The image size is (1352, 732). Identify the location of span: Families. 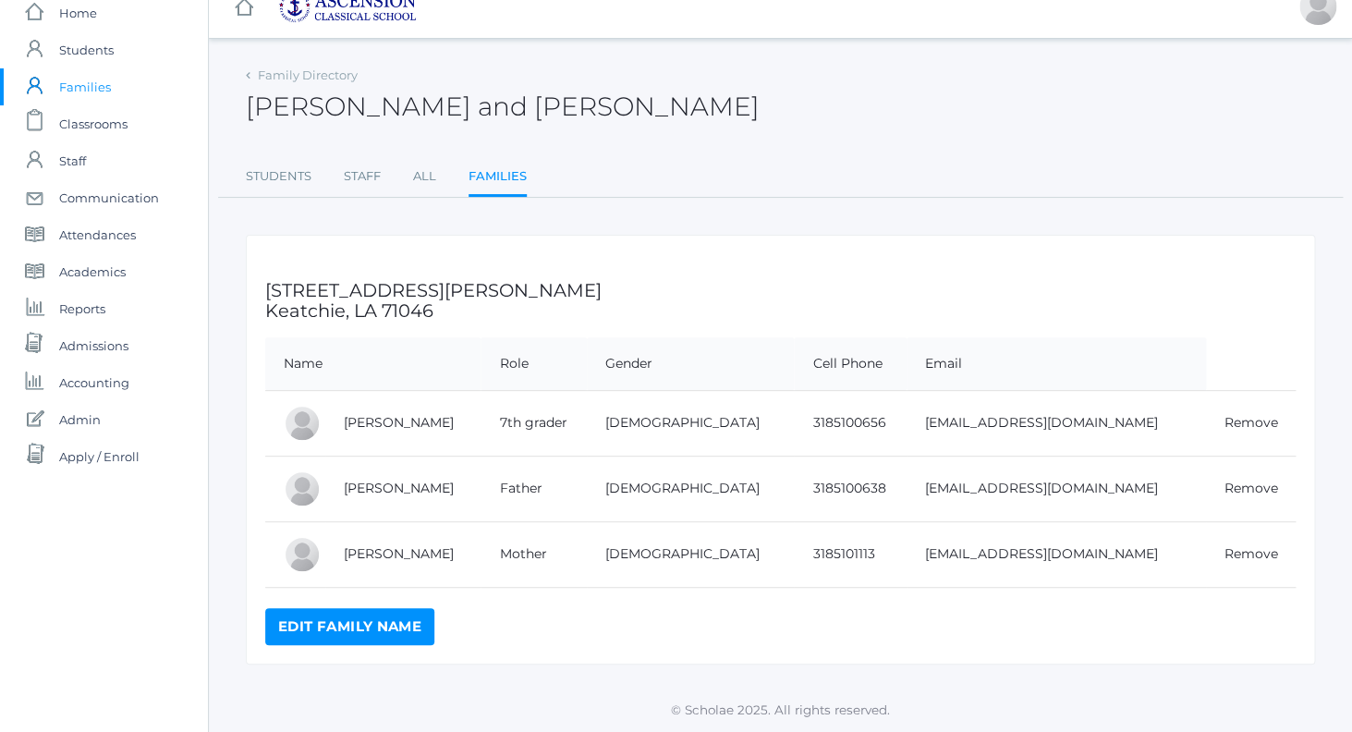
(85, 87).